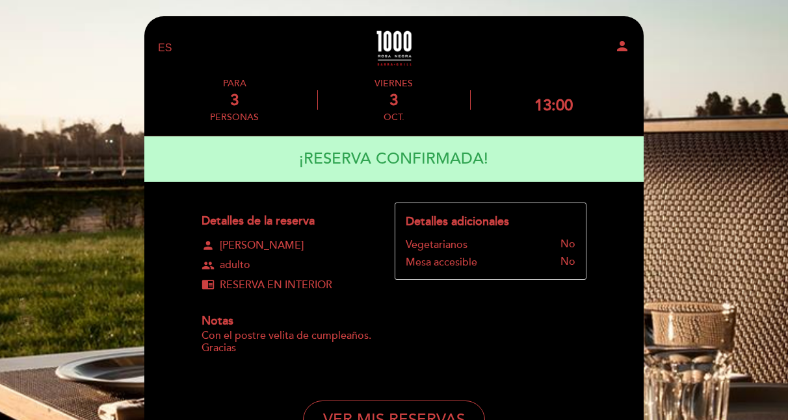  I want to click on h4: ¡RESERVA CONFIRMADA!, so click(393, 159).